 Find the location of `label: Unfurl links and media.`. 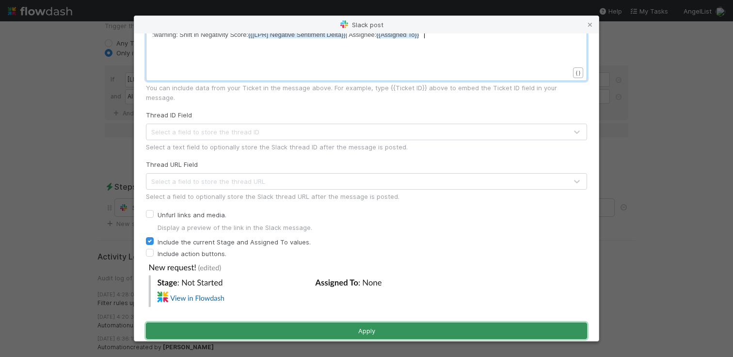

label: Unfurl links and media. is located at coordinates (192, 215).